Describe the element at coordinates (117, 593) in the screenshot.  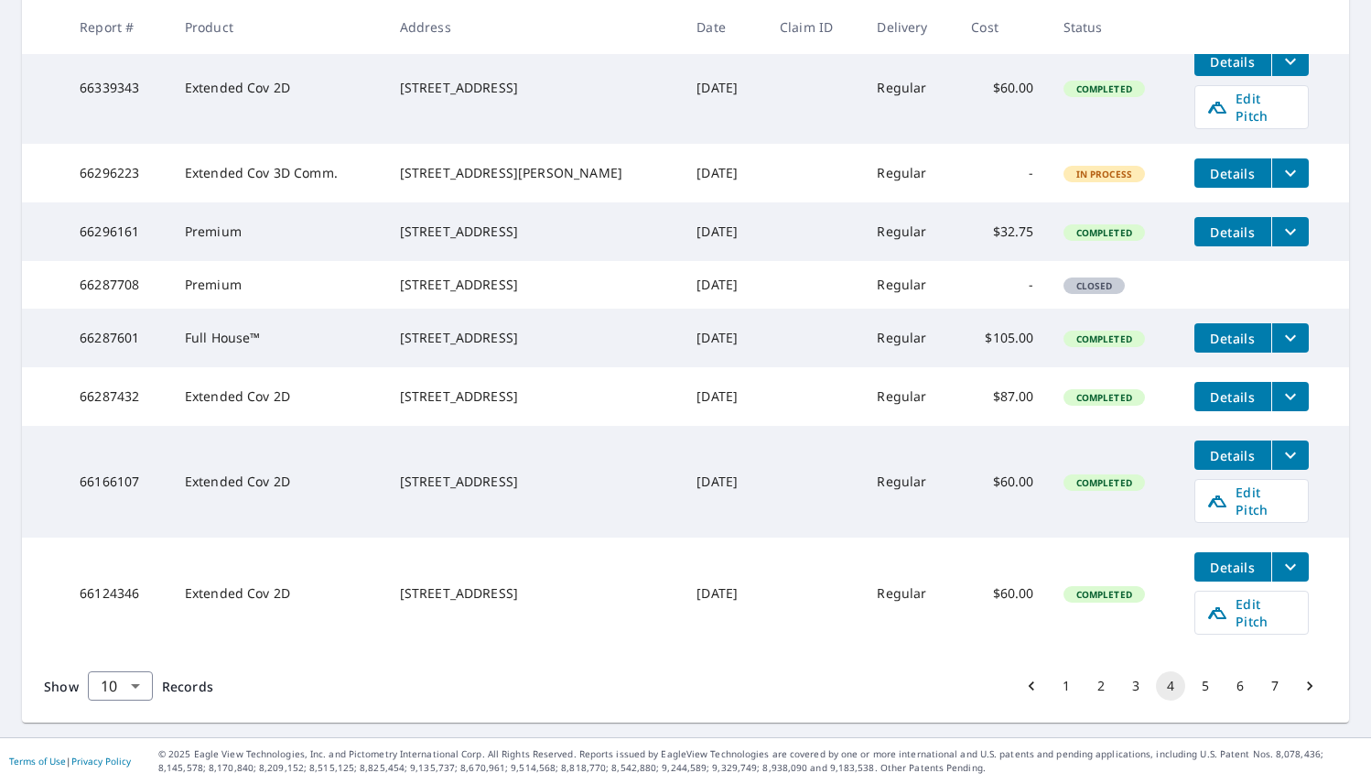
I see `td: 66124346` at that location.